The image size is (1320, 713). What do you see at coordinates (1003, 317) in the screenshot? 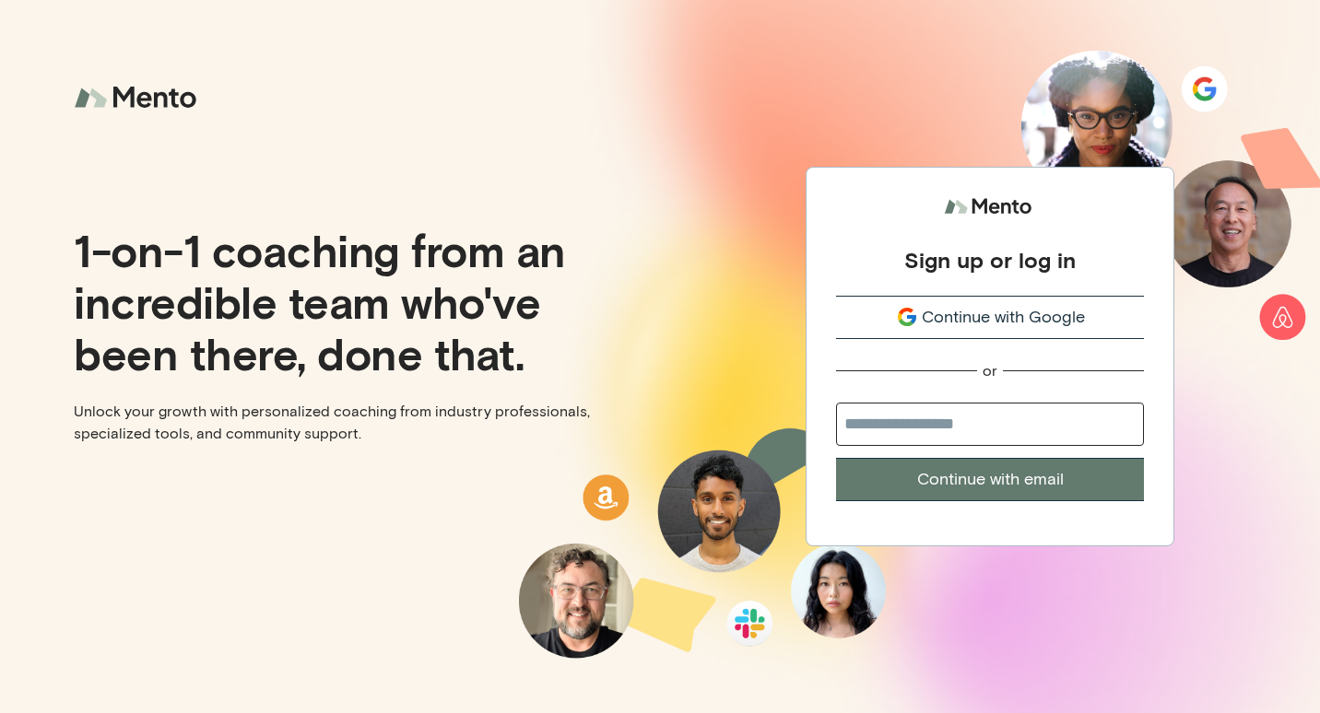
I see `span: Continue with Google` at bounding box center [1003, 317].